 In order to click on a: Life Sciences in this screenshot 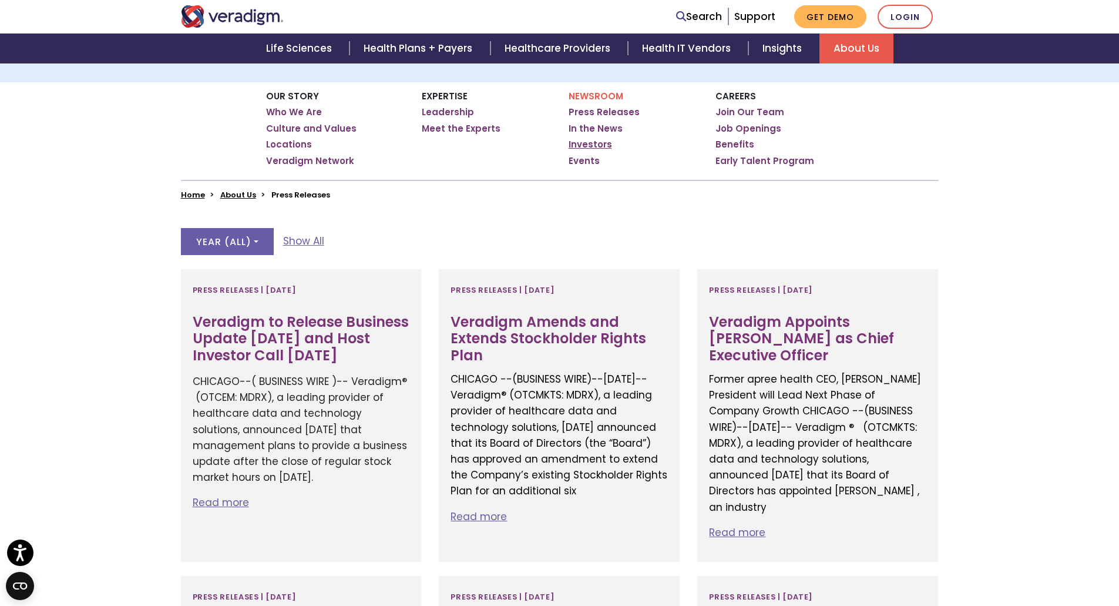, I will do `click(301, 48)`.